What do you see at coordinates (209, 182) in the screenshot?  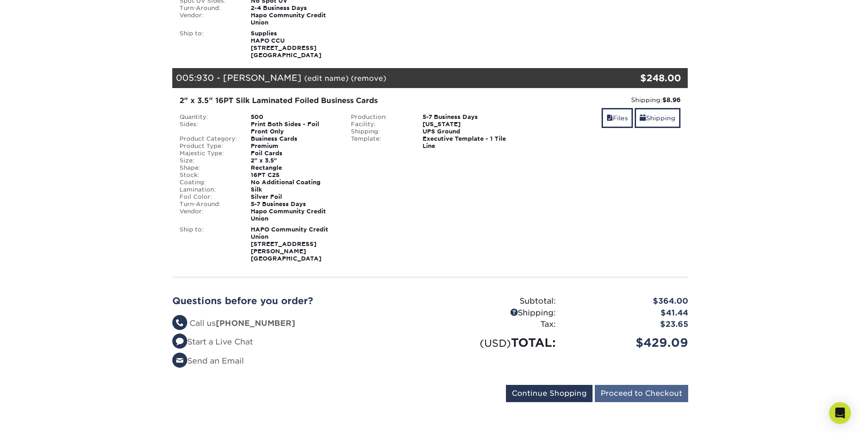 I see `div: Coating:` at bounding box center [209, 182].